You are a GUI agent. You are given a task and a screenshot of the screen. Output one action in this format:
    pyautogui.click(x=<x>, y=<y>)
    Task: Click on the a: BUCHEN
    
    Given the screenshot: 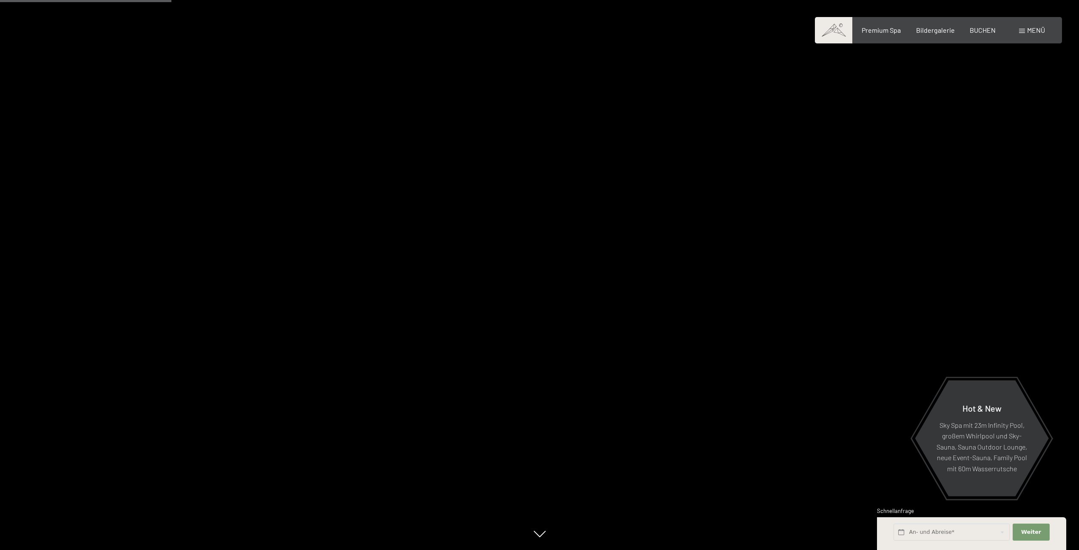 What is the action you would take?
    pyautogui.click(x=983, y=30)
    